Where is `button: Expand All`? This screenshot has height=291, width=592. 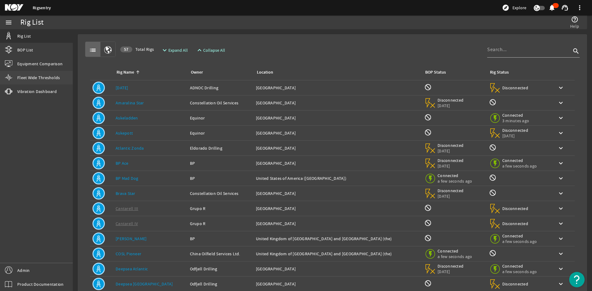 button: Expand All is located at coordinates (174, 50).